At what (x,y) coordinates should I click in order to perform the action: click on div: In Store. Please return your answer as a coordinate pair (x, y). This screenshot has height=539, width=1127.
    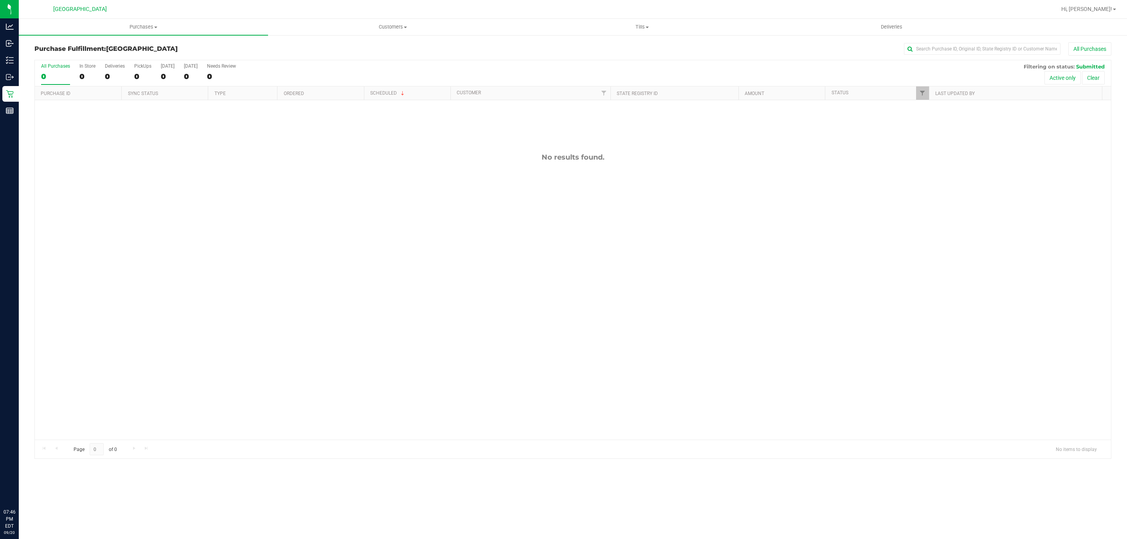
    Looking at the image, I should click on (87, 66).